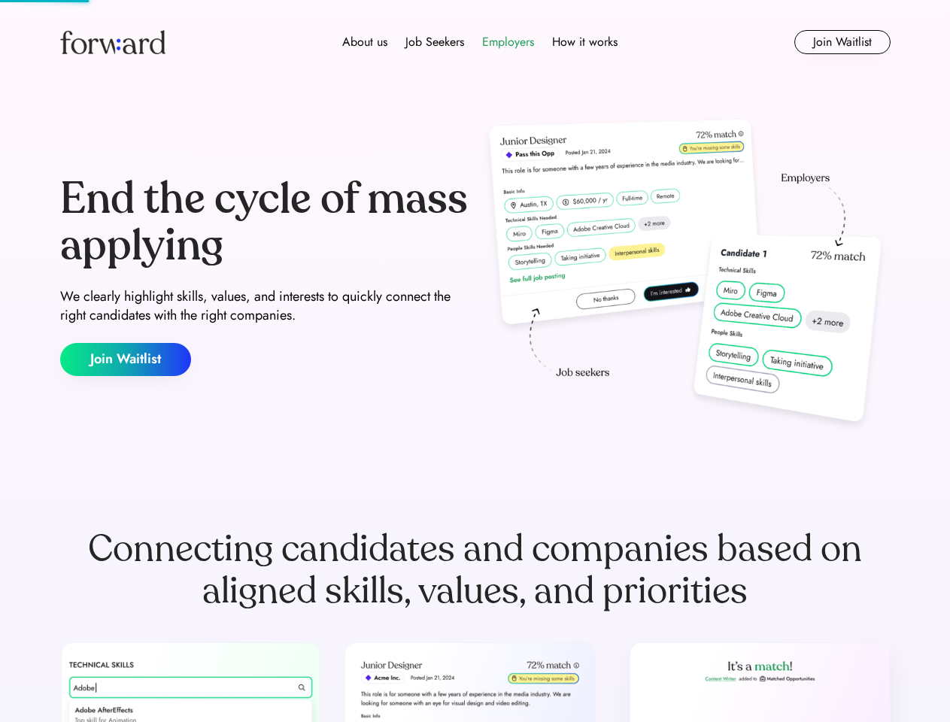 The width and height of the screenshot is (950, 722). I want to click on div: Employers, so click(507, 42).